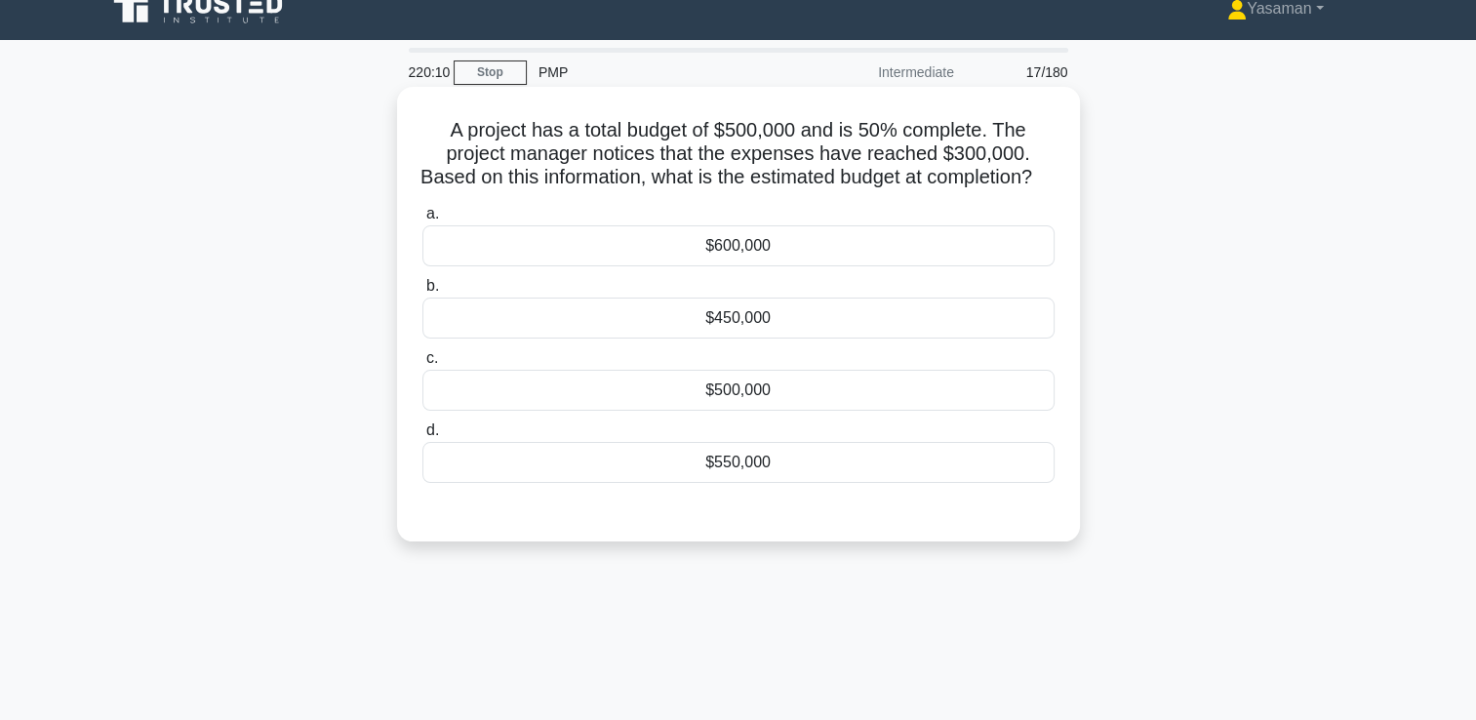 This screenshot has width=1476, height=720. Describe the element at coordinates (738, 318) in the screenshot. I see `div: $450,000` at that location.